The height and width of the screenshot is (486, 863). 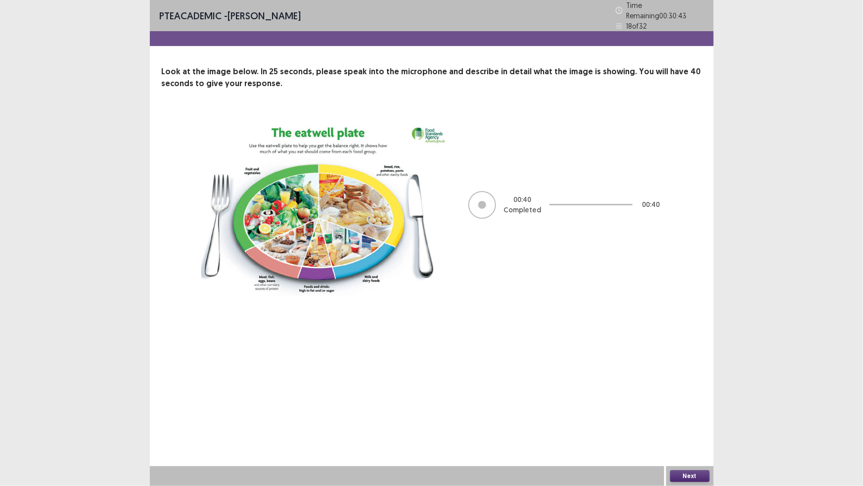 I want to click on p: Look at the image below. In 25 seconds, please speak into the microphone and describe in detail w..., so click(x=432, y=78).